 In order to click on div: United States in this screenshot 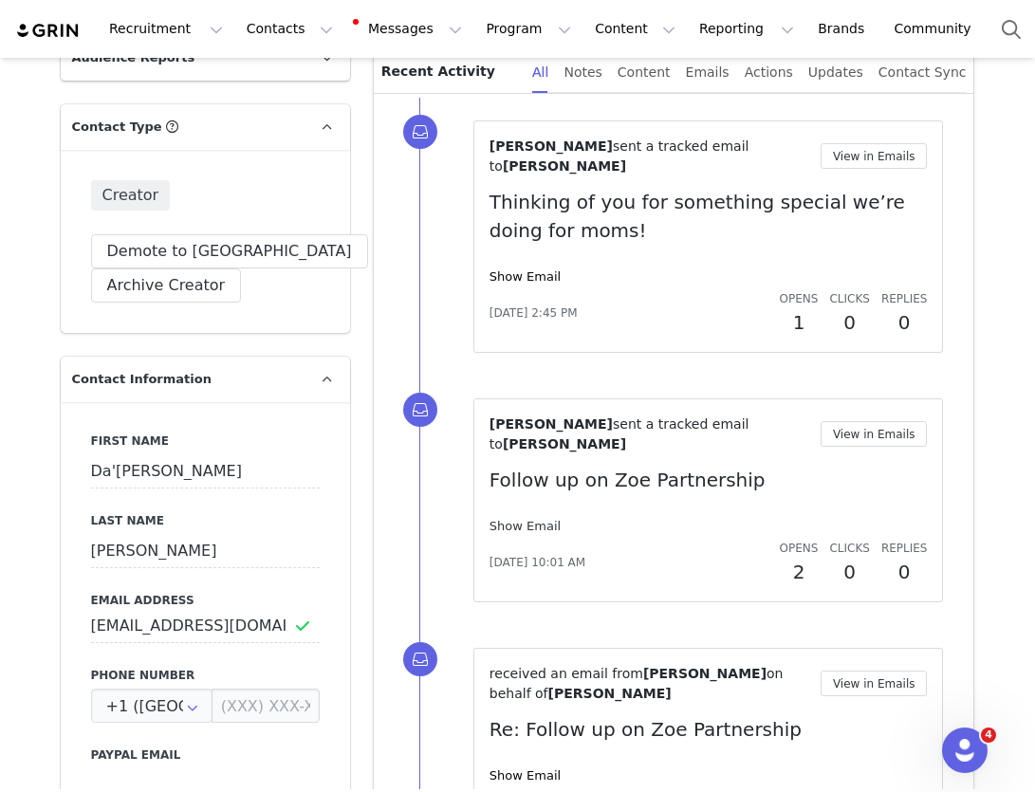, I will do `click(152, 706)`.